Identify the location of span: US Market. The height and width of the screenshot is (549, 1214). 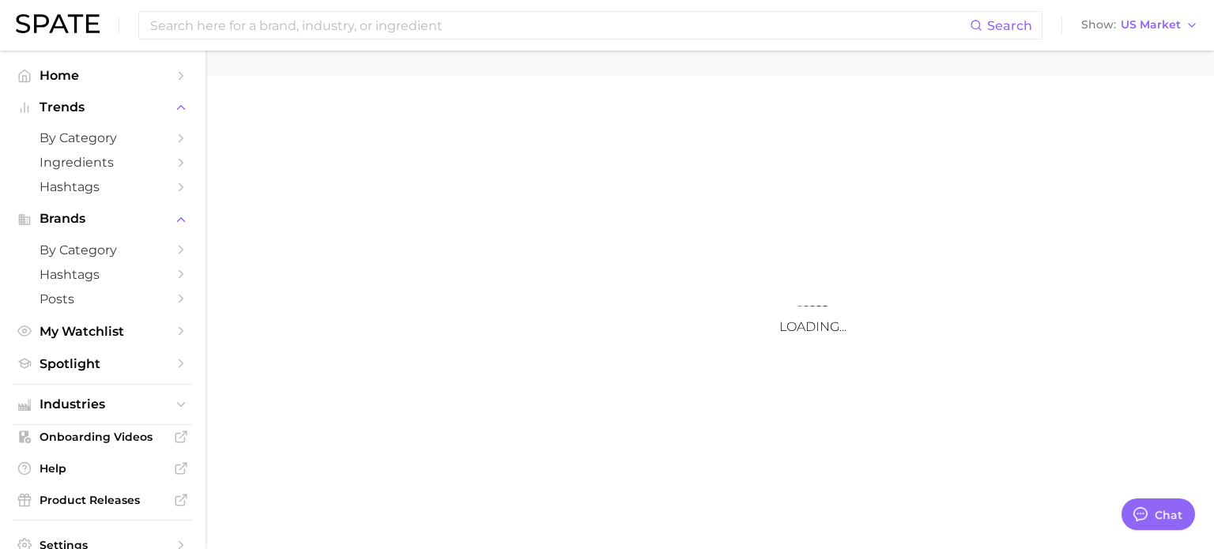
(1151, 24).